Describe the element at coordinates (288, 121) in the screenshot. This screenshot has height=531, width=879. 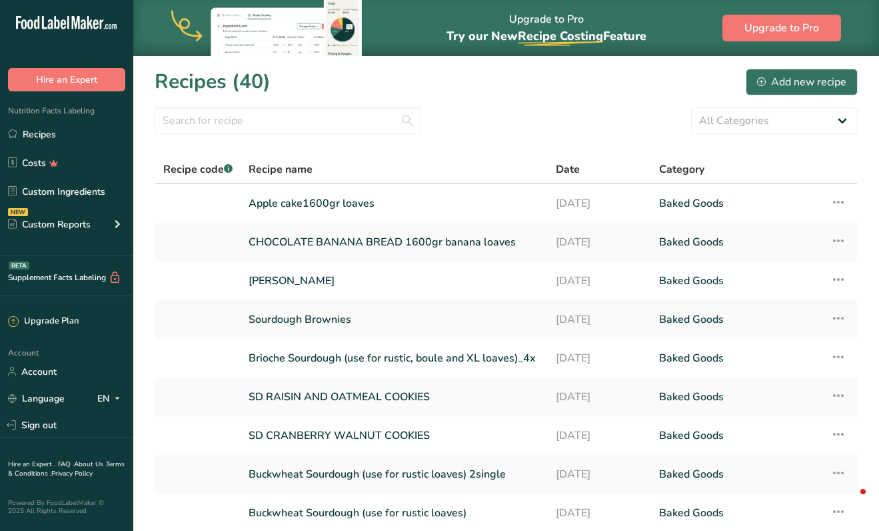
I see `input: Search for recipe` at that location.